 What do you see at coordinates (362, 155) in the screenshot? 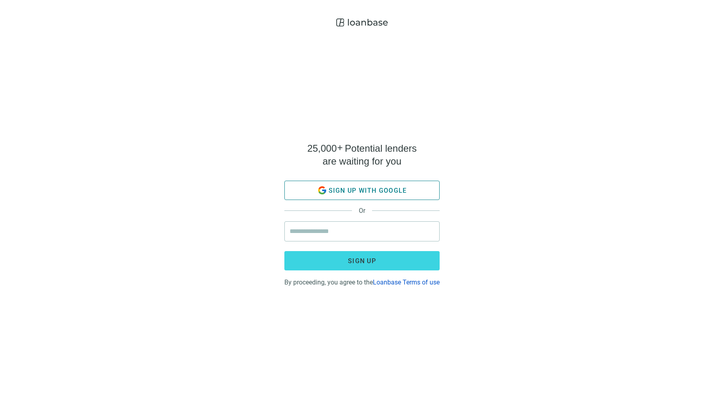
I see `h4: Potential lenders are waiting for you` at bounding box center [362, 155].